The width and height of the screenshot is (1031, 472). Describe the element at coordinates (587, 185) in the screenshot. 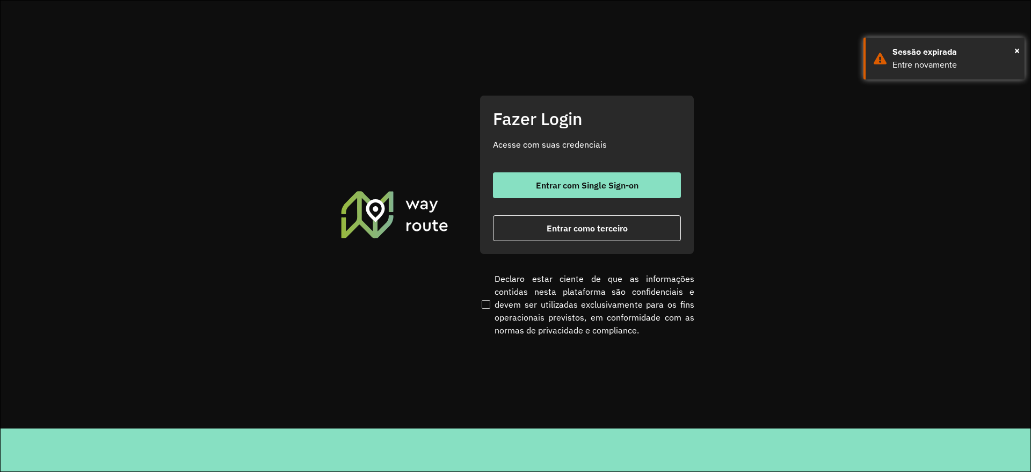

I see `span: Entrar com Single Sign-on` at that location.